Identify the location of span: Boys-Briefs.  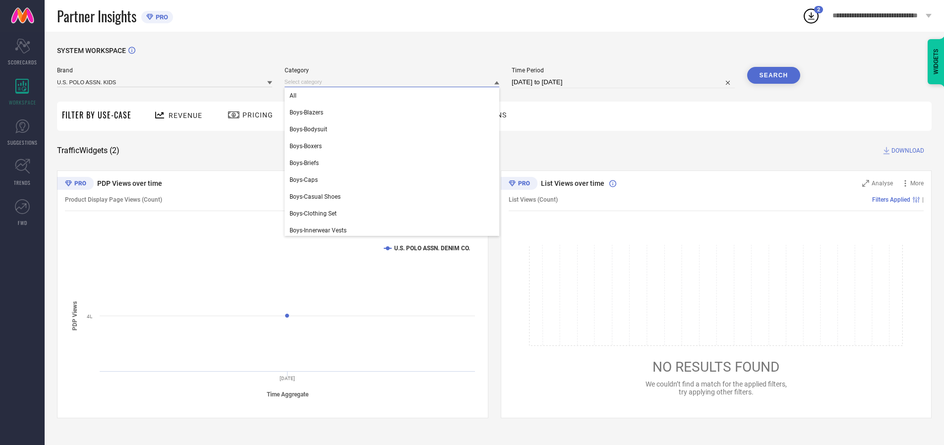
(304, 163).